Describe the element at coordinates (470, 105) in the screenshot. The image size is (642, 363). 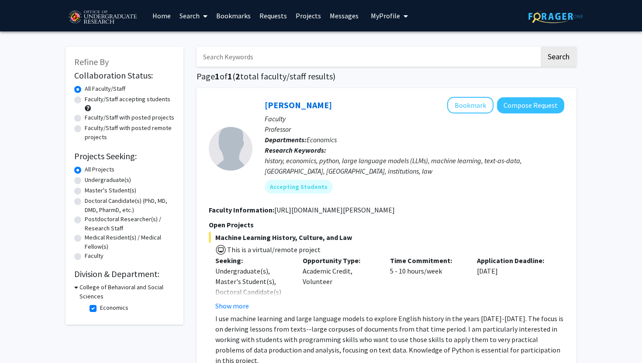
I see `button: Add Peter Murrell to Bookmarks` at that location.